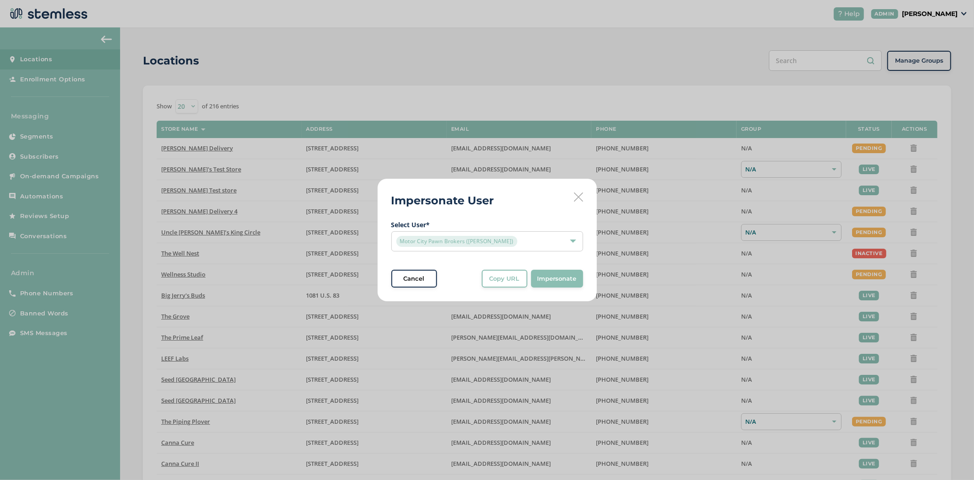 The image size is (974, 480). I want to click on span: Copy URL, so click(505, 279).